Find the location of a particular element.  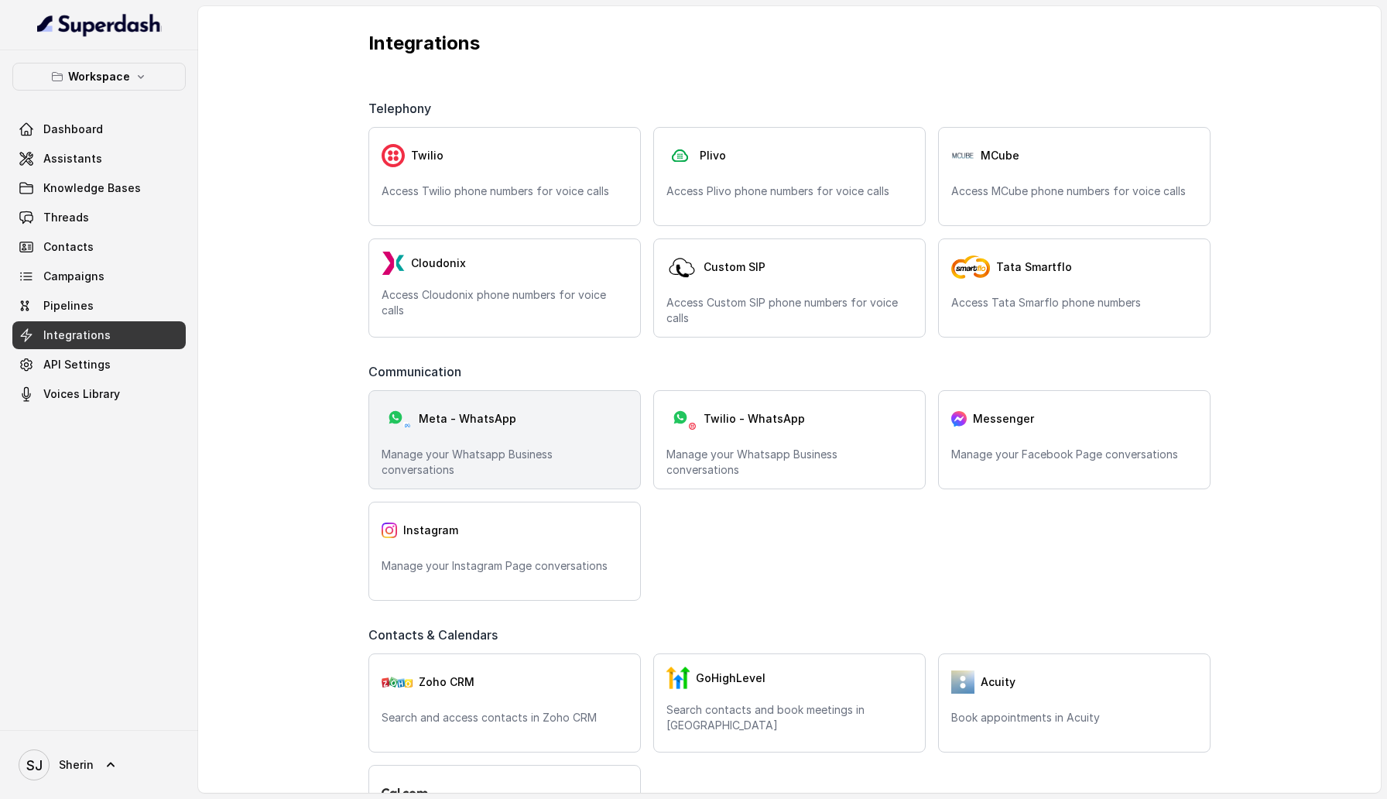

a: Pipelines is located at coordinates (99, 306).